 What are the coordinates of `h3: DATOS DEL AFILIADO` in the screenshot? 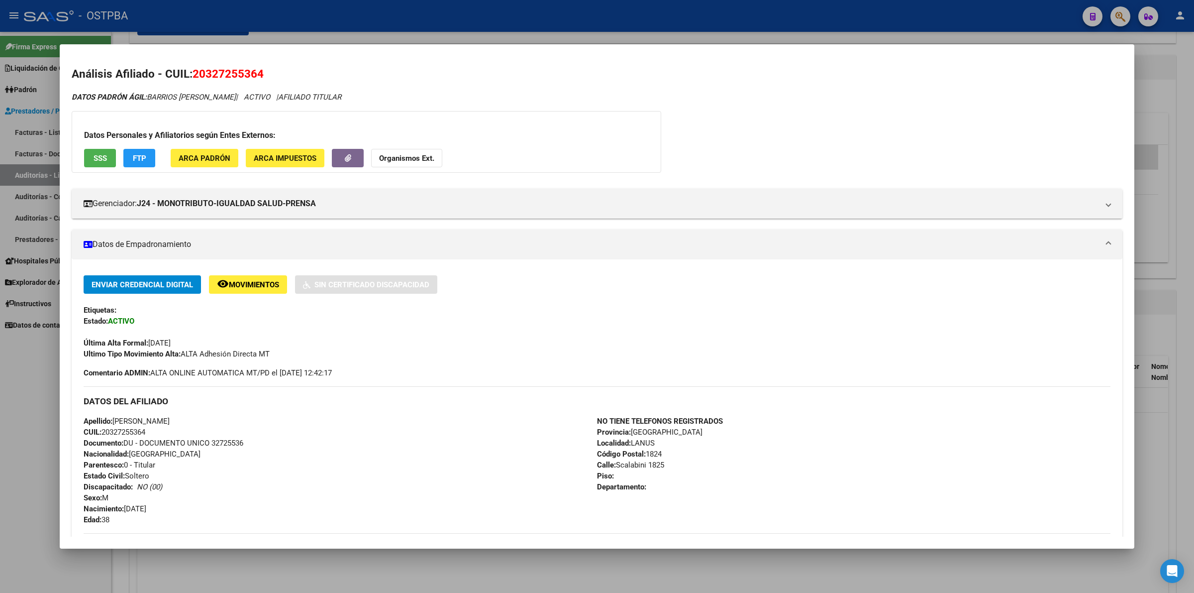 It's located at (597, 401).